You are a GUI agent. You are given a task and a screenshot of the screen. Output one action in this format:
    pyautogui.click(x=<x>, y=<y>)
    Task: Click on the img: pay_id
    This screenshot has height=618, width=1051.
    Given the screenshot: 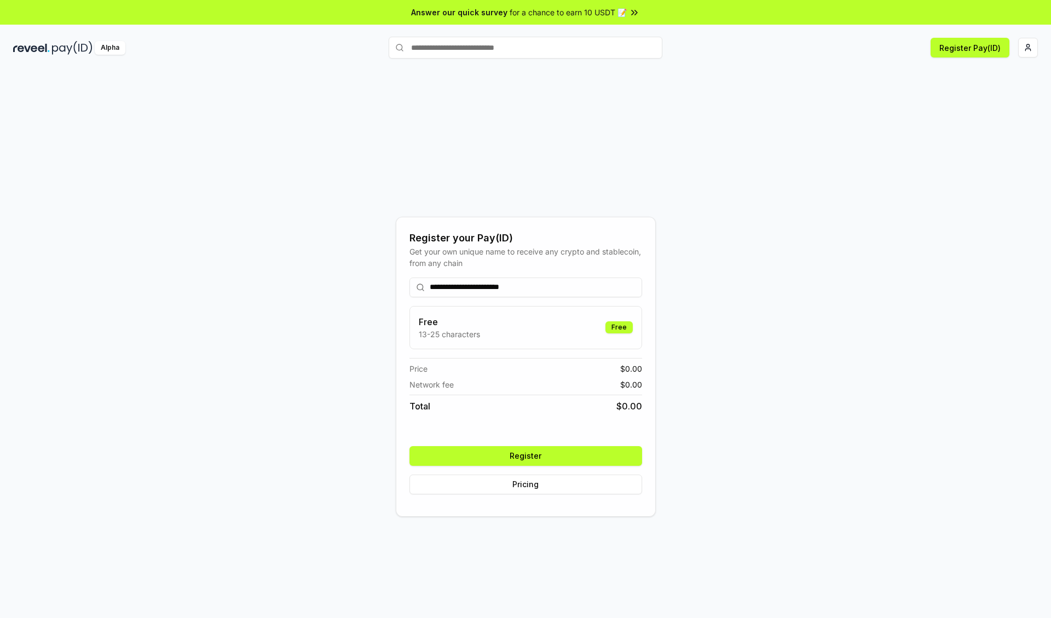 What is the action you would take?
    pyautogui.click(x=72, y=48)
    